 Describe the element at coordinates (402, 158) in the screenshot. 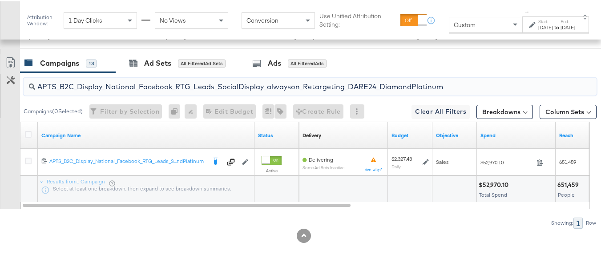

I see `div: $2,327.43` at that location.